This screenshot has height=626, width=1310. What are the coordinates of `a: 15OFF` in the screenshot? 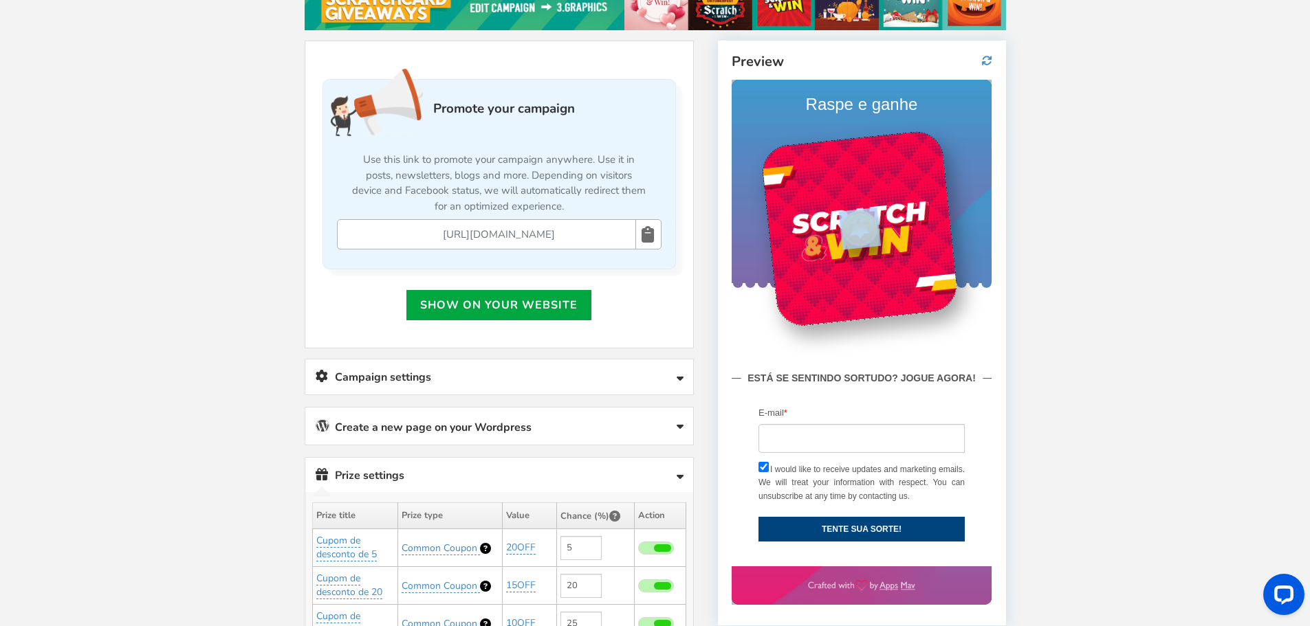 It's located at (521, 586).